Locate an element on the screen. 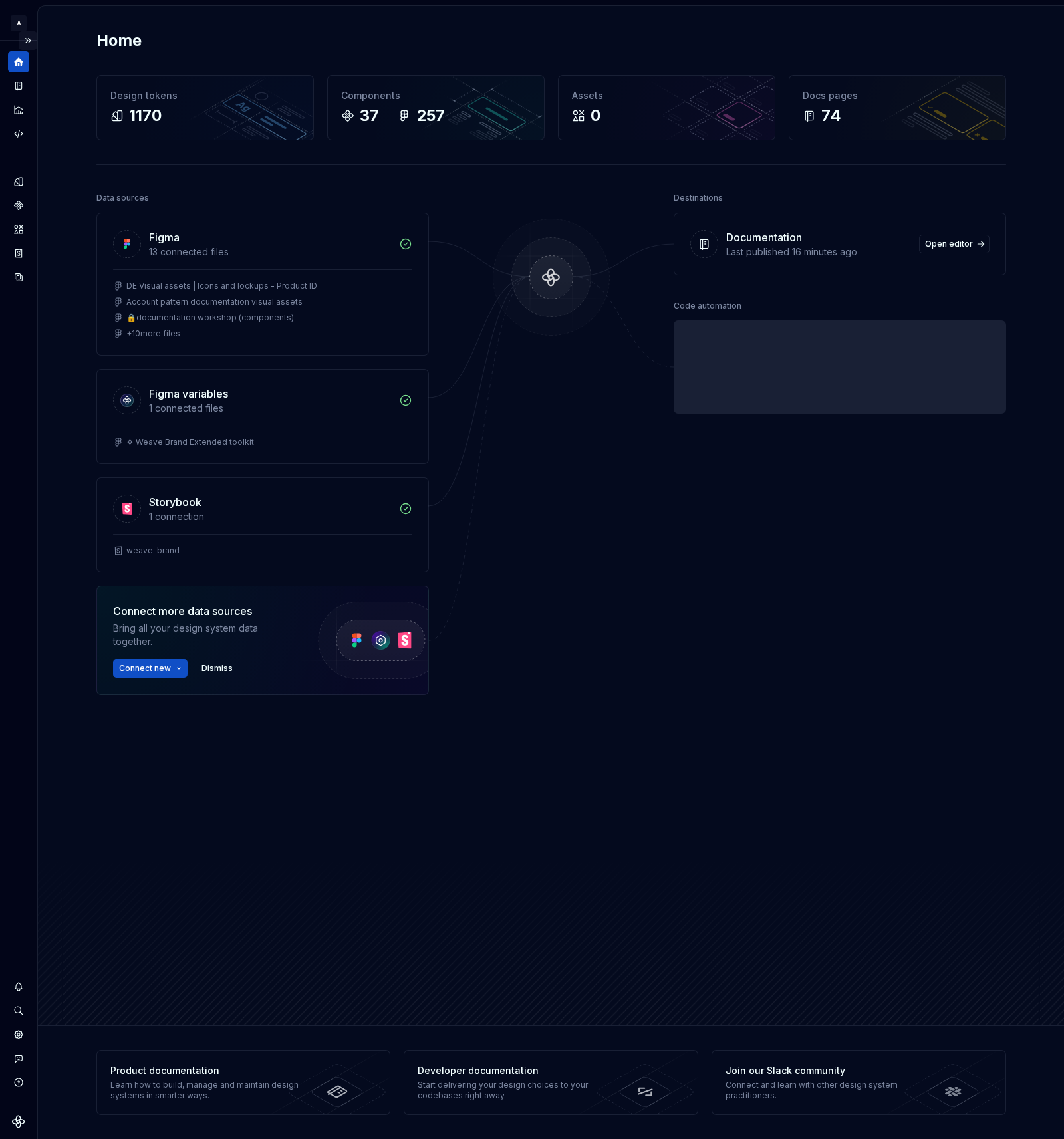 This screenshot has height=1139, width=1064. div: 74 is located at coordinates (832, 116).